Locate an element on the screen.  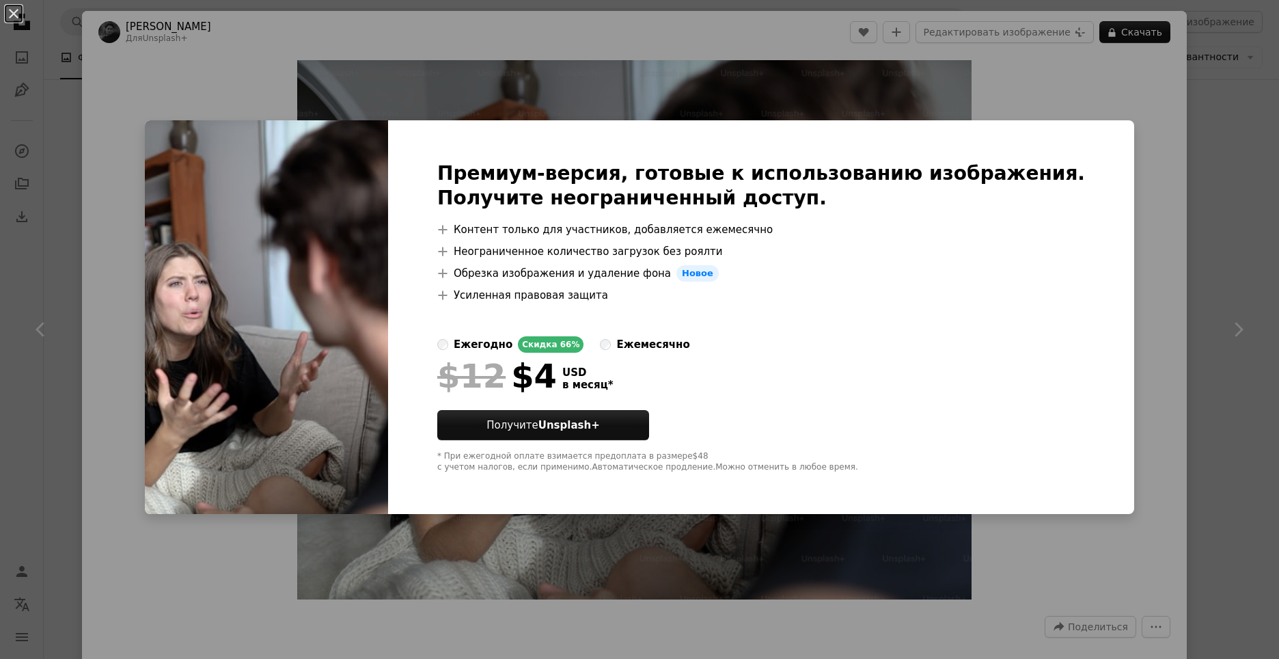
ya-tr-span: ежегодно is located at coordinates (483, 344).